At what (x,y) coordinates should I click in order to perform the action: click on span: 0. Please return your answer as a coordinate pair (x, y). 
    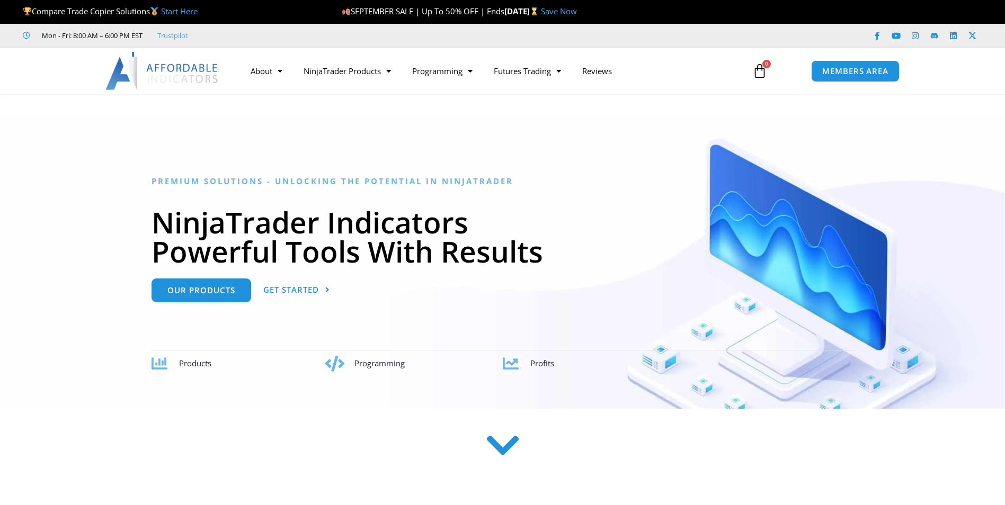
    Looking at the image, I should click on (767, 64).